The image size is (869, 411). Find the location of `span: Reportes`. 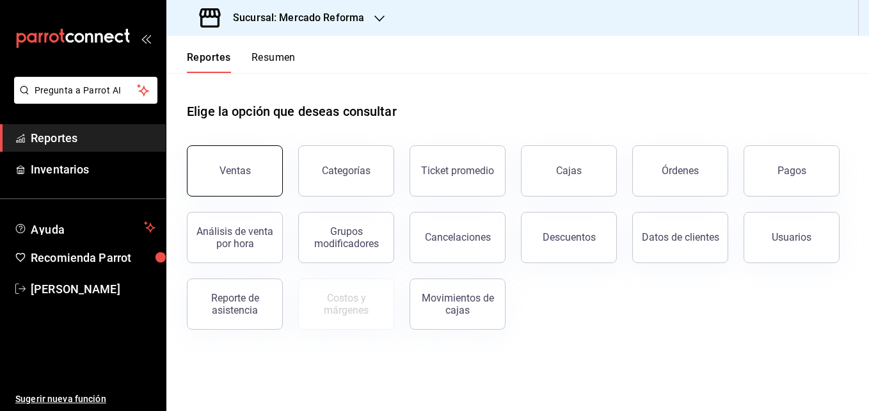

span: Reportes is located at coordinates (93, 138).